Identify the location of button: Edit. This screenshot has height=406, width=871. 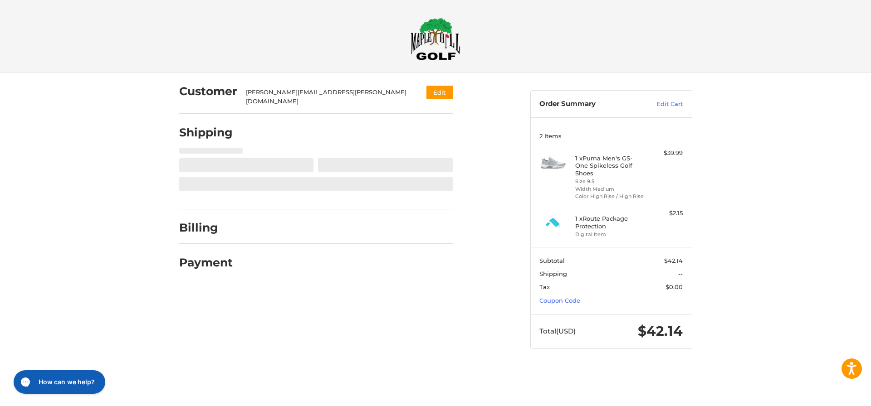
(440, 92).